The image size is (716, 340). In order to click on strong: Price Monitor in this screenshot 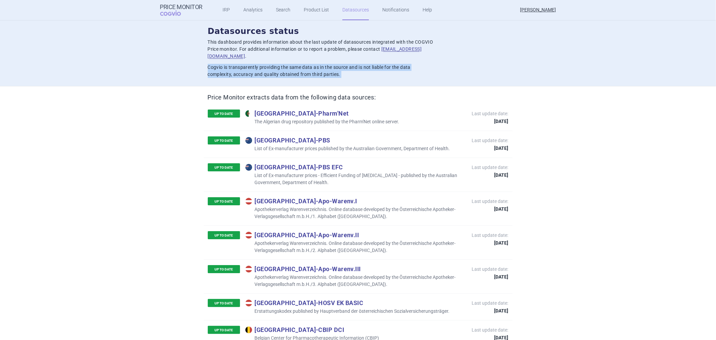, I will do `click(181, 7)`.